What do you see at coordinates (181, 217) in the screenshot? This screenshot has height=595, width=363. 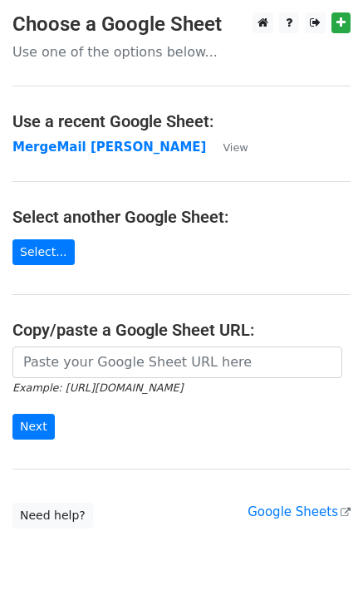 I see `h4: Select another Google Sheet:` at bounding box center [181, 217].